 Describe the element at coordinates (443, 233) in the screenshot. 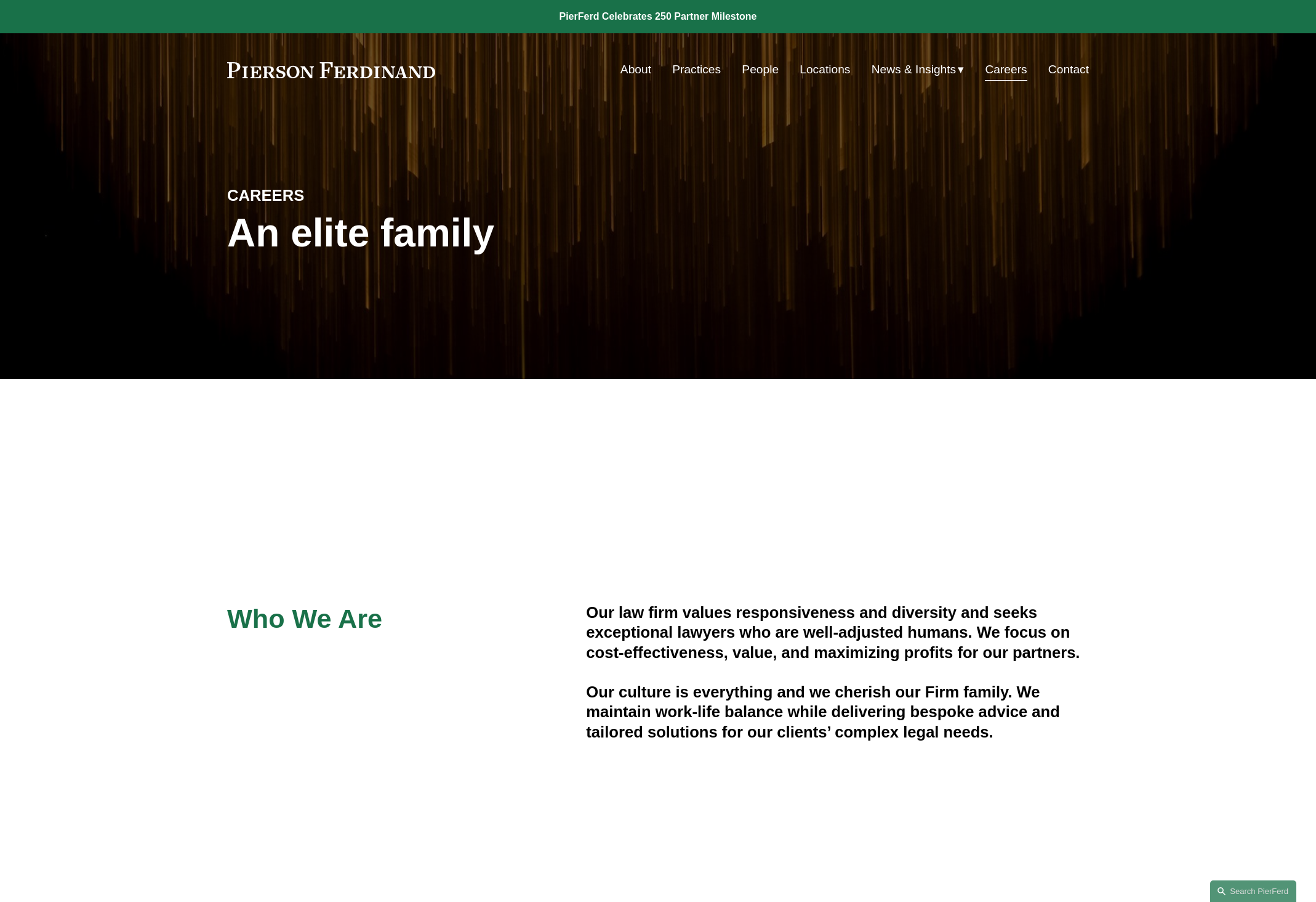

I see `h1: An elite family` at that location.